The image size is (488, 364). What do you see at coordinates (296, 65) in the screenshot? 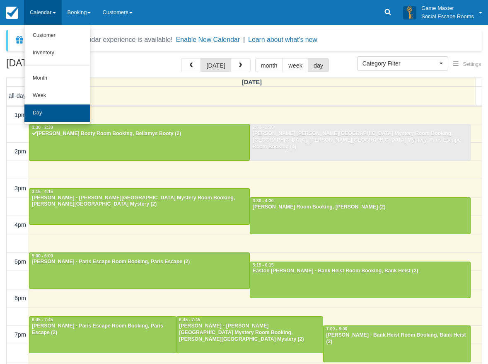
I see `button: week` at bounding box center [296, 65].